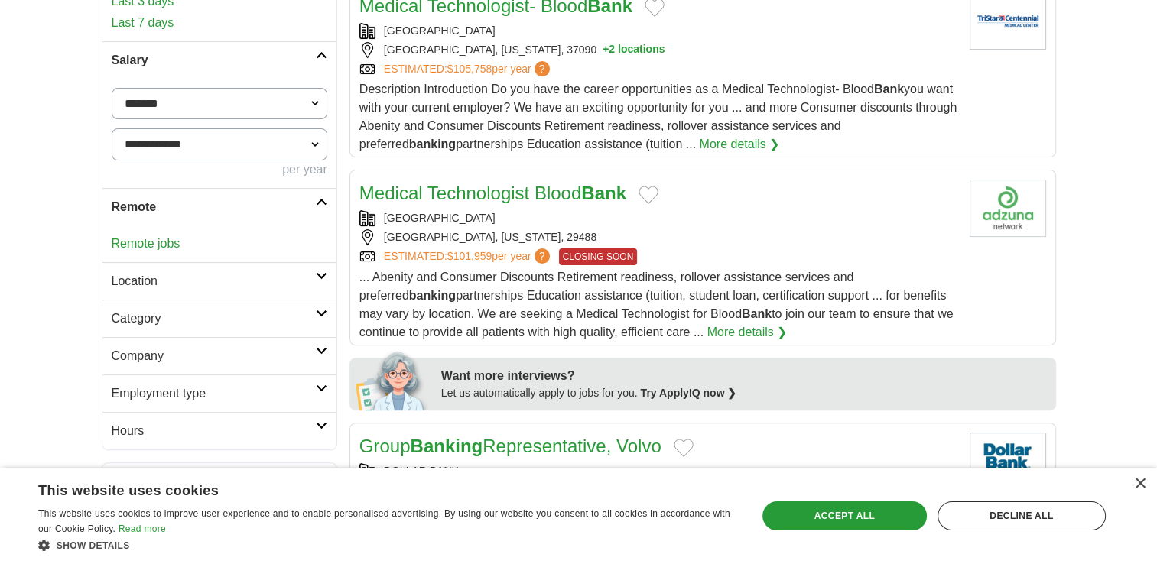  What do you see at coordinates (219, 318) in the screenshot?
I see `a: Category` at bounding box center [219, 318].